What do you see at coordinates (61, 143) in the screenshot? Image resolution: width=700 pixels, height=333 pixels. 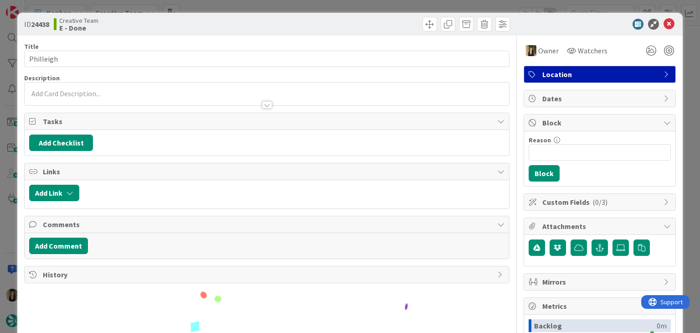 I see `button: Add Checklist` at bounding box center [61, 143].